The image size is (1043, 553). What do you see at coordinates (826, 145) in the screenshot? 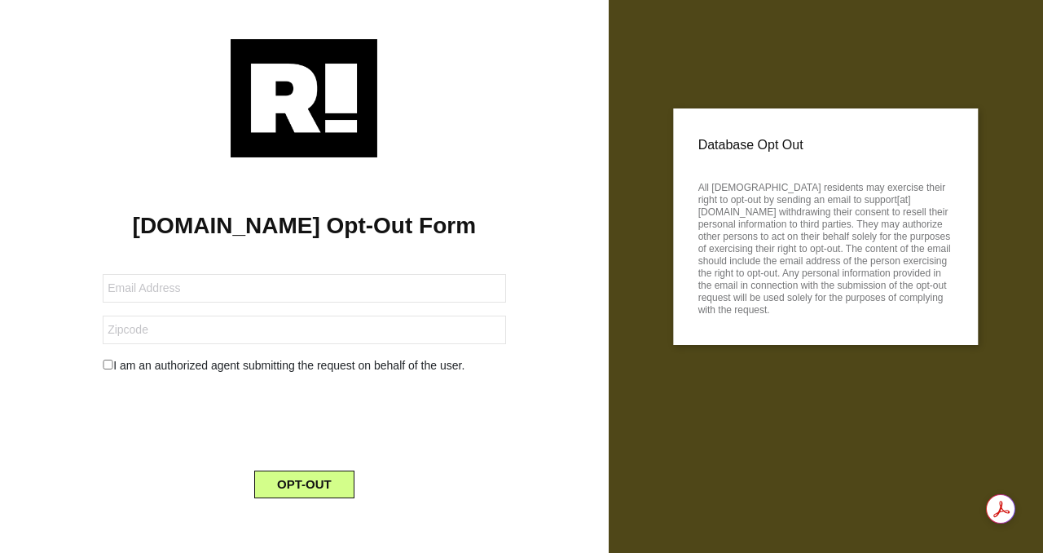
I see `p: Database Opt Out` at bounding box center [826, 145].